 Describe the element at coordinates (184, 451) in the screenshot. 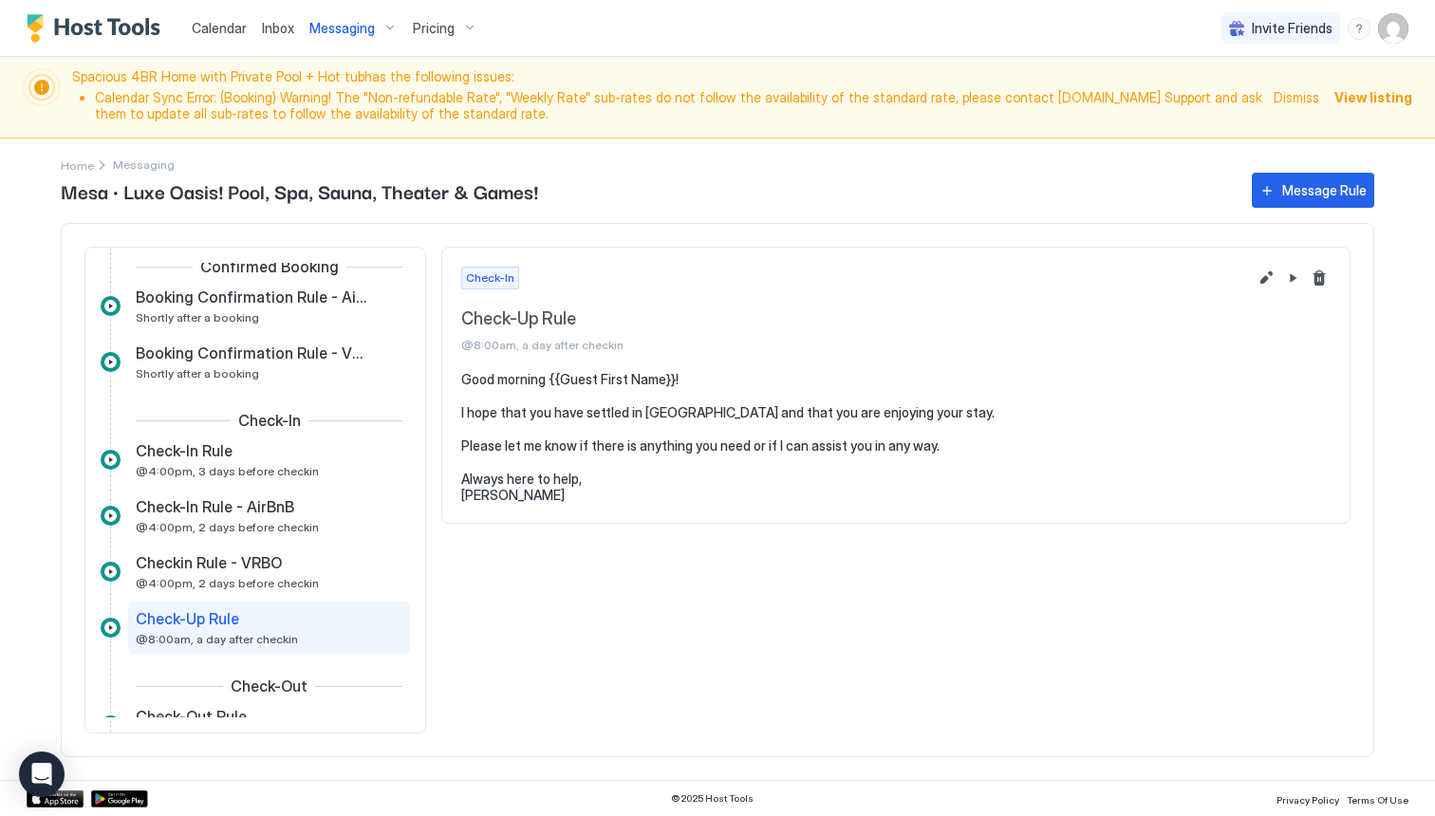

I see `span: Check-In Rule` at that location.